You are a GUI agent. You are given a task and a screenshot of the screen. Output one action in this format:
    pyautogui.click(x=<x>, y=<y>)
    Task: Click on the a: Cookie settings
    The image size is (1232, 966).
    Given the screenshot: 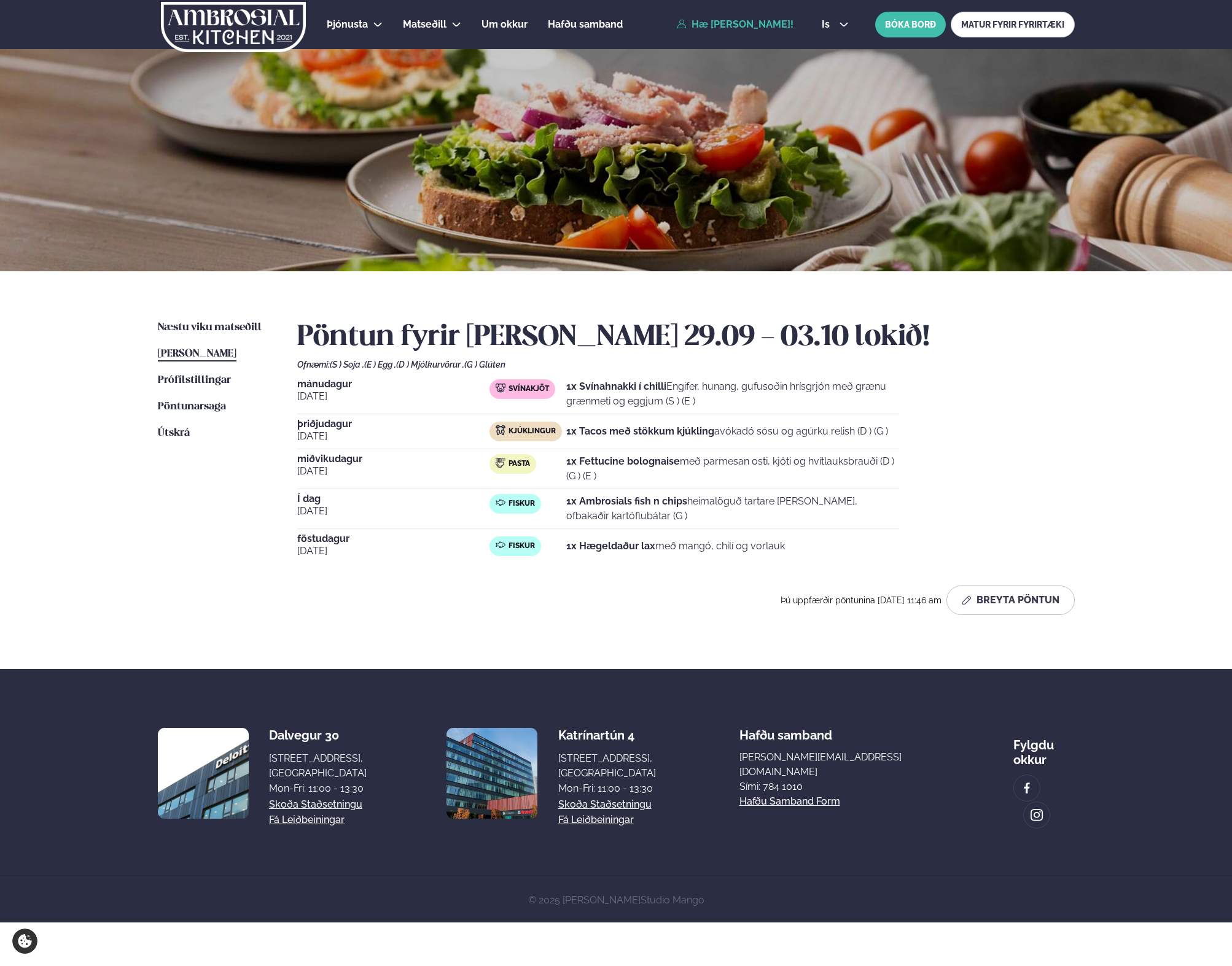 What is the action you would take?
    pyautogui.click(x=24, y=941)
    